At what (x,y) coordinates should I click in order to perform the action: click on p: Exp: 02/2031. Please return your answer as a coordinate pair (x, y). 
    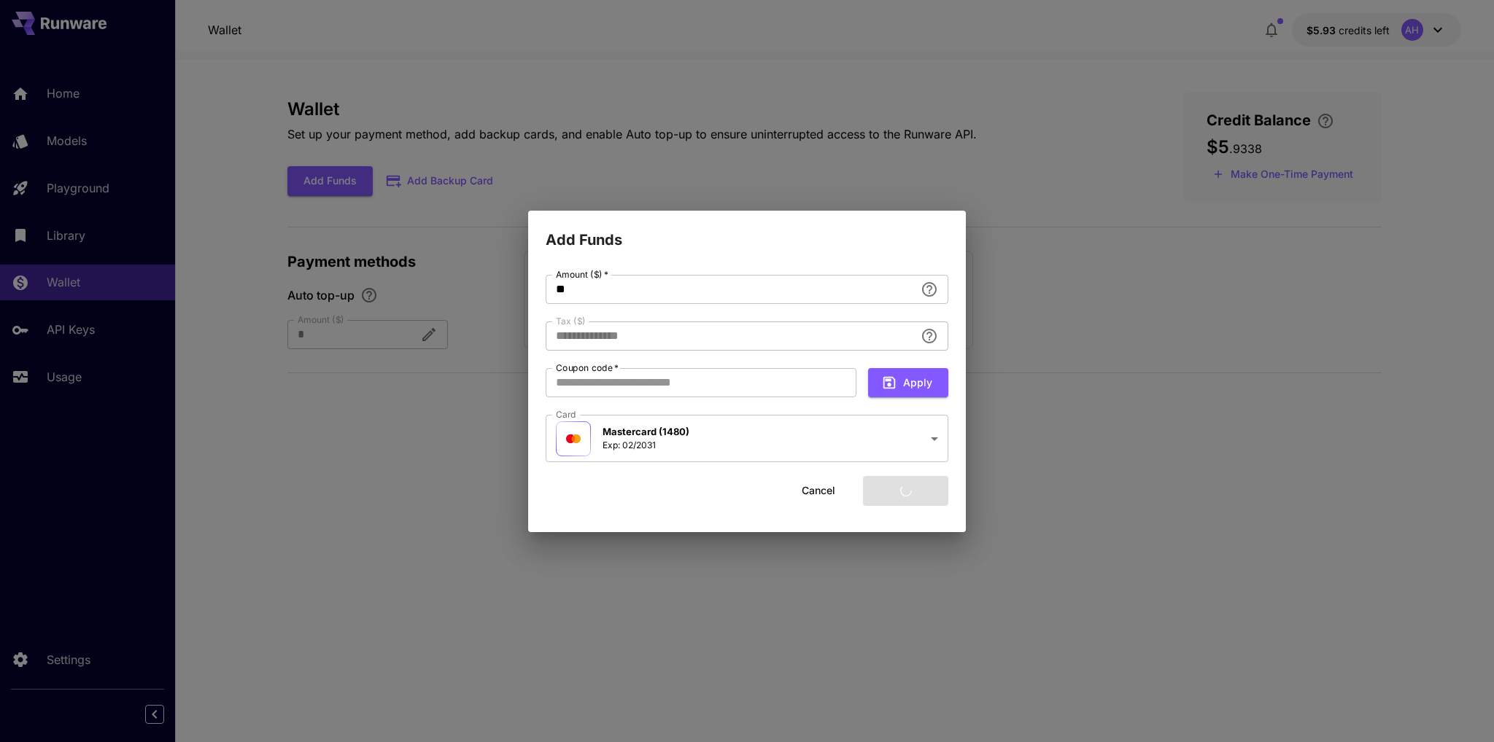
    Looking at the image, I should click on (645, 446).